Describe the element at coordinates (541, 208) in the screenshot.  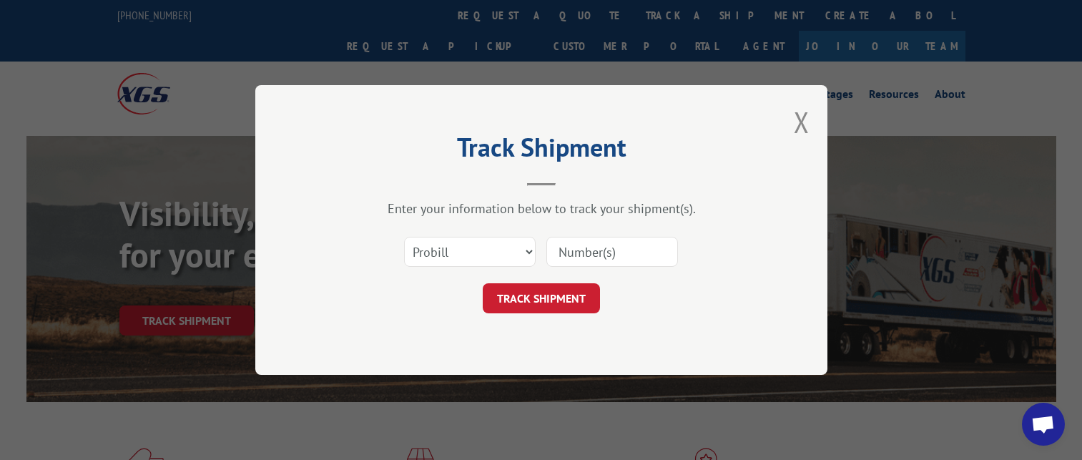
I see `div: Enter your information below to track your shipment(s).` at that location.